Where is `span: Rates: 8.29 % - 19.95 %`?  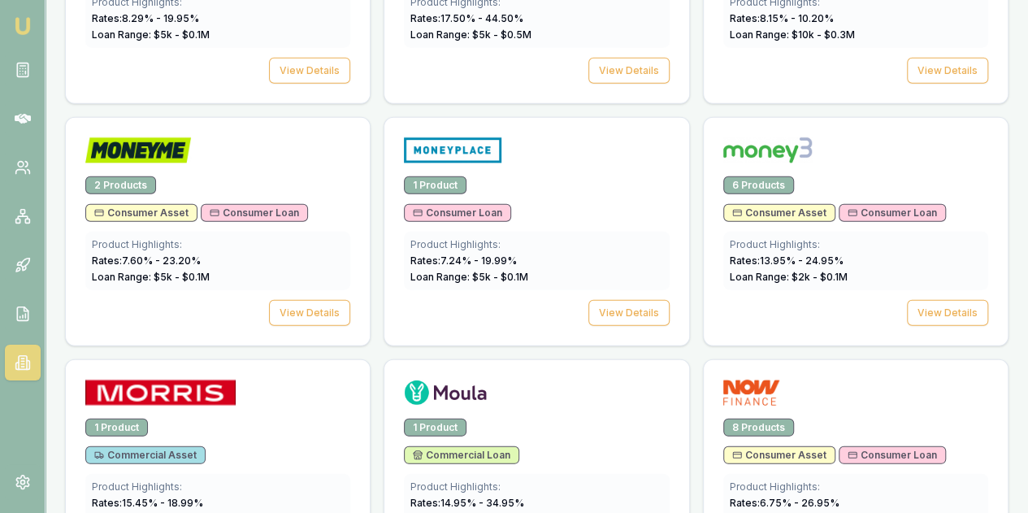 span: Rates: 8.29 % - 19.95 % is located at coordinates (145, 18).